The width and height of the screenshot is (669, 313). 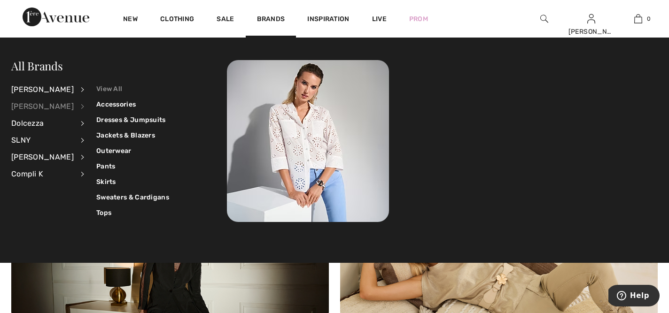 I want to click on a: Prom, so click(x=419, y=19).